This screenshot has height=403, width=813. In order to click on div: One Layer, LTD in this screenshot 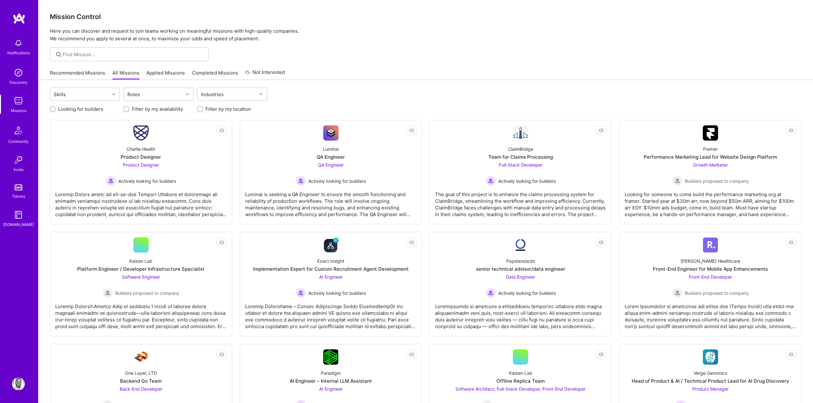, I will do `click(141, 373)`.